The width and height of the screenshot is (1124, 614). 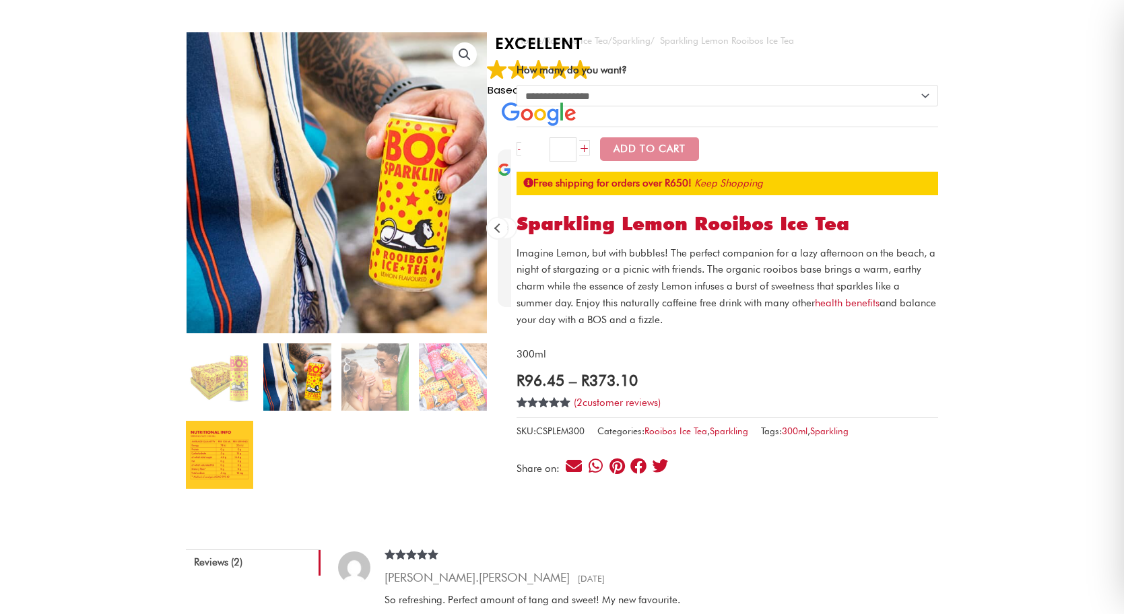 What do you see at coordinates (805, 431) in the screenshot?
I see `span: Tags: ,` at bounding box center [805, 431].